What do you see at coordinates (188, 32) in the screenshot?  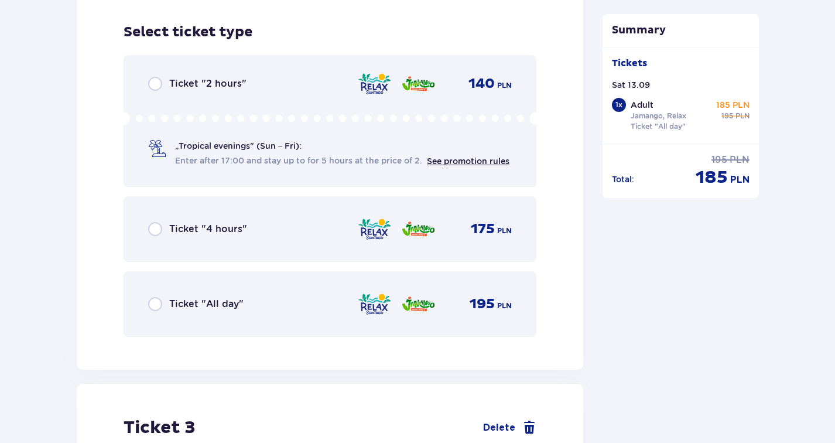 I see `p: Select ticket type` at bounding box center [188, 32].